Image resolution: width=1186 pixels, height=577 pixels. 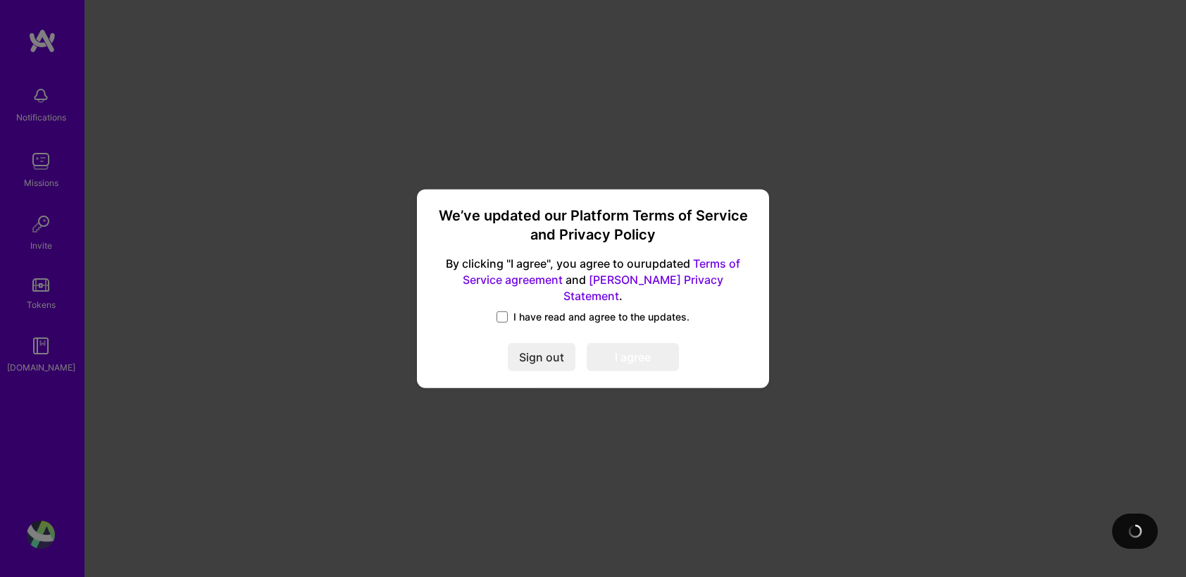 What do you see at coordinates (601, 317) in the screenshot?
I see `span: I have read and agree to the updates.` at bounding box center [601, 317].